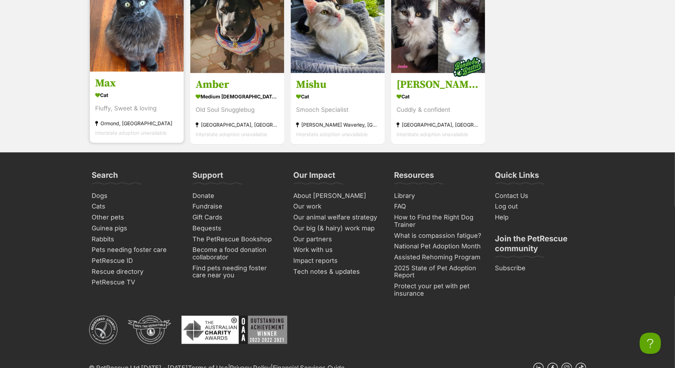  What do you see at coordinates (136, 217) in the screenshot?
I see `a: Other pets` at bounding box center [136, 217].